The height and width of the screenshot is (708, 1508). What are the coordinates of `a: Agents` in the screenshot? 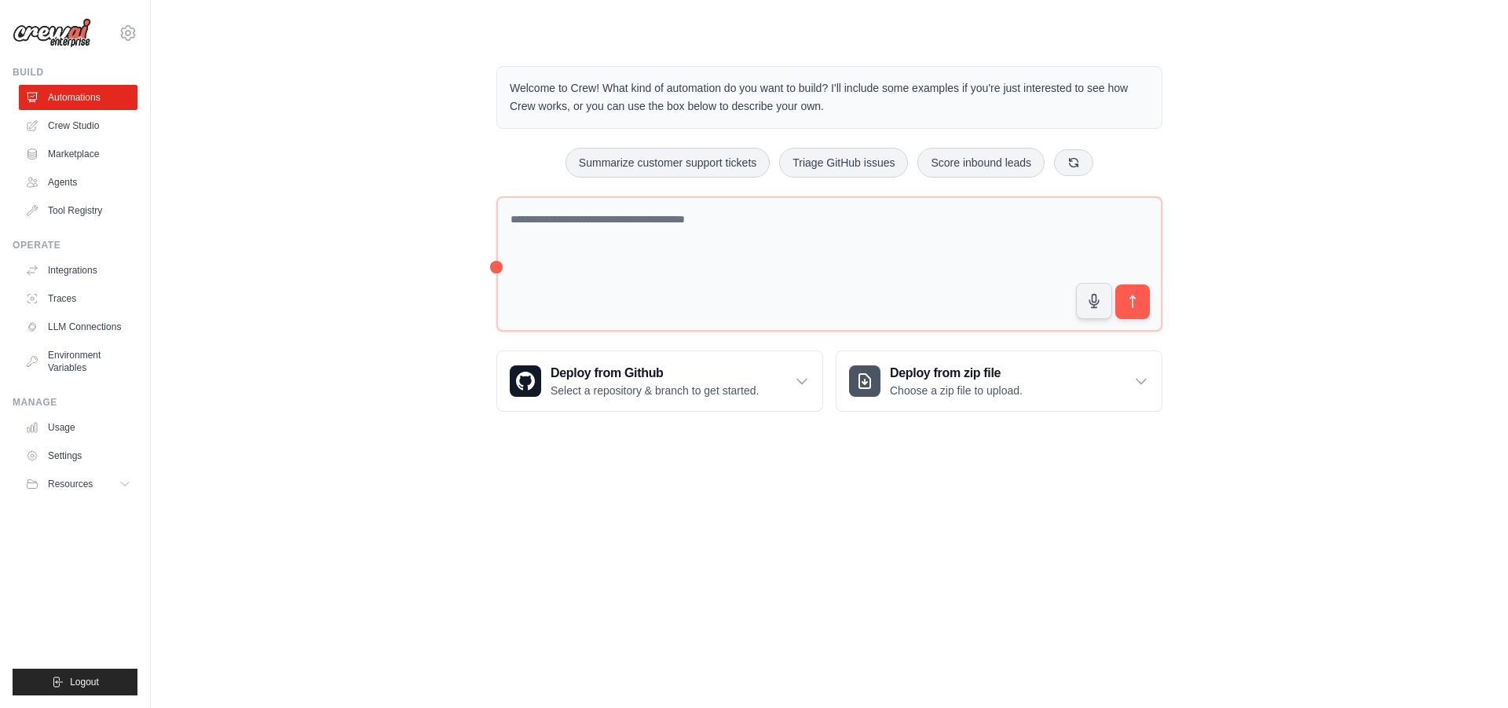 It's located at (78, 182).